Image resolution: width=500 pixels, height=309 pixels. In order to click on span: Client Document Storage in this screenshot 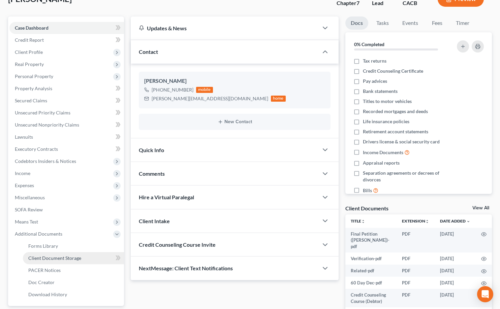, I will do `click(55, 258)`.